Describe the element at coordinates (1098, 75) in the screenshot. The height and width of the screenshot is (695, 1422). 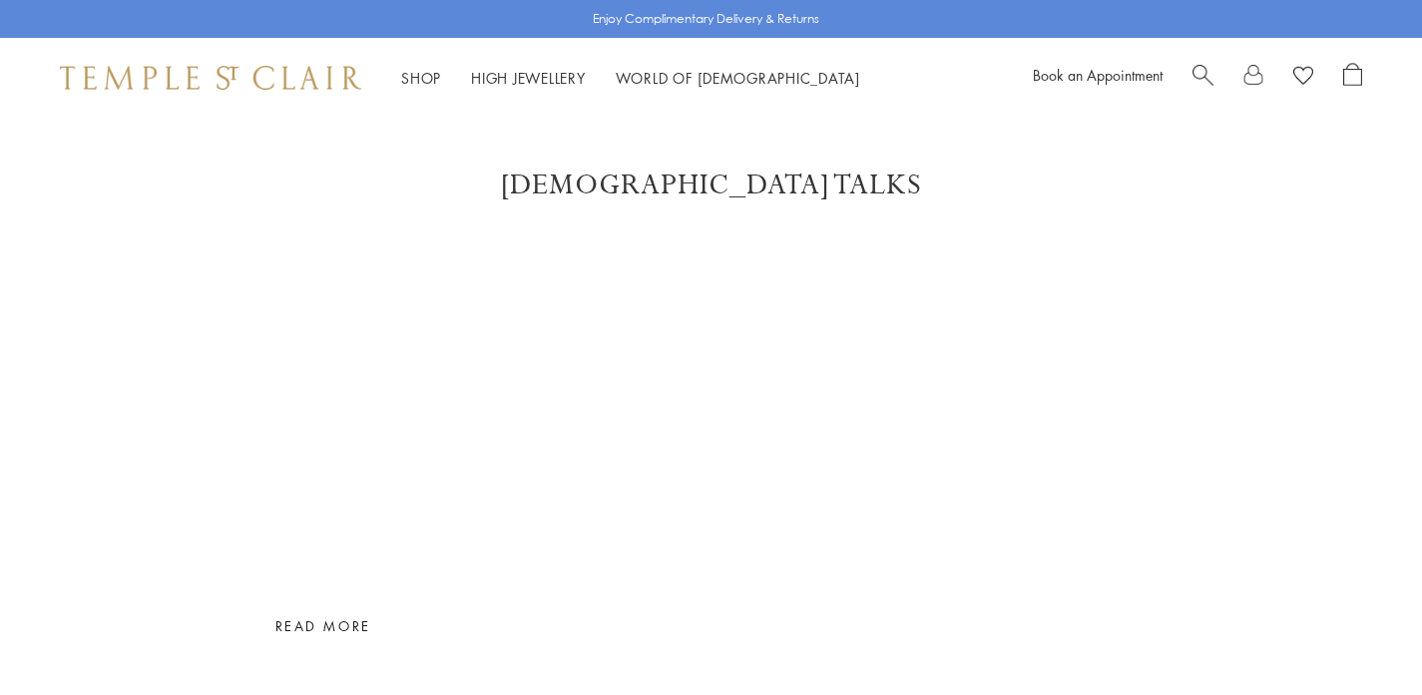
I see `a: Book an Appointment` at that location.